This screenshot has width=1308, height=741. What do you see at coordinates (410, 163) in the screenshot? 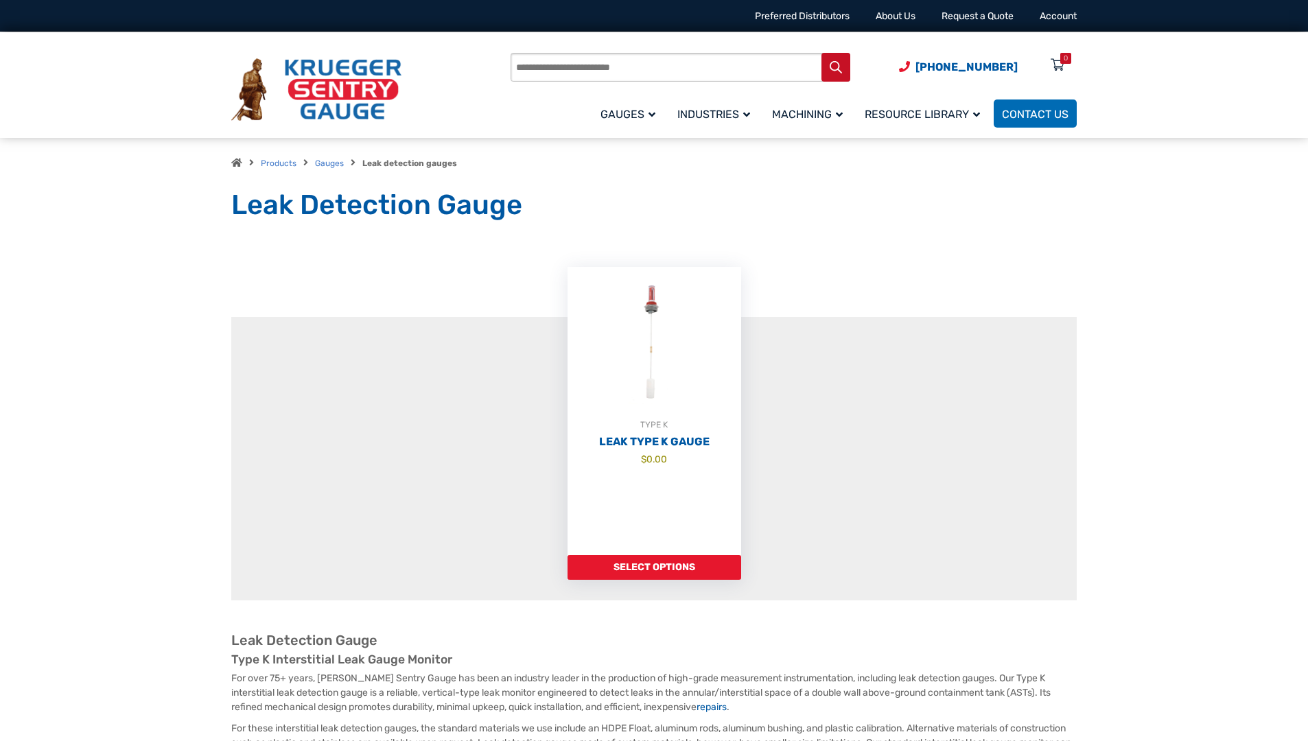
I see `strong: Leak detection gauges` at bounding box center [410, 163].